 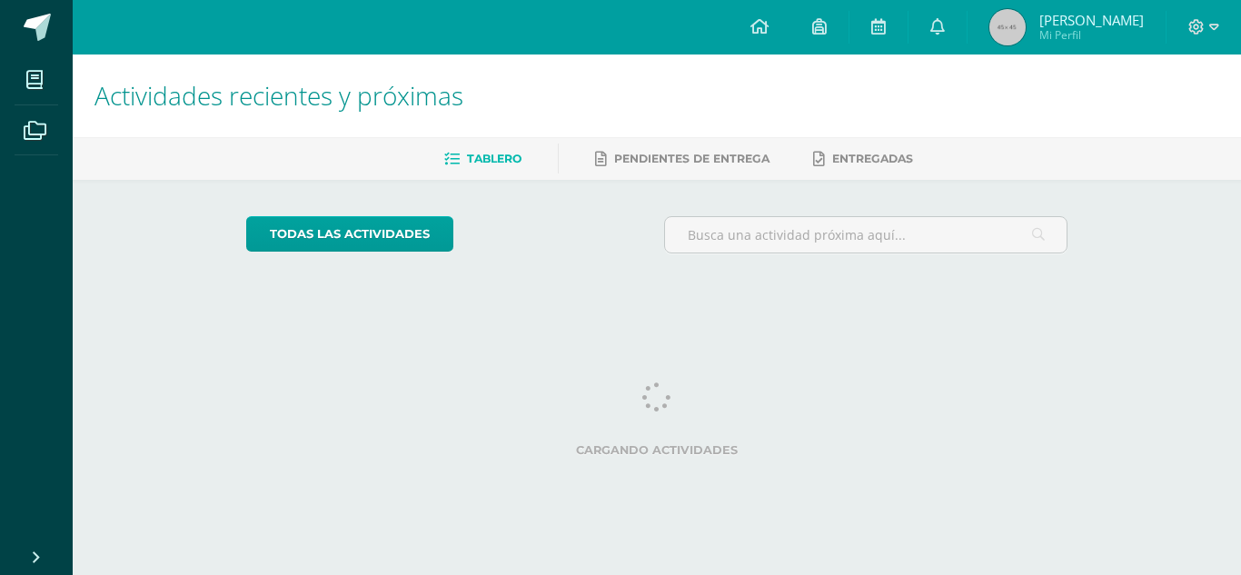 What do you see at coordinates (866, 234) in the screenshot?
I see `input: Busca una actividad próxima aquí...` at bounding box center [866, 234].